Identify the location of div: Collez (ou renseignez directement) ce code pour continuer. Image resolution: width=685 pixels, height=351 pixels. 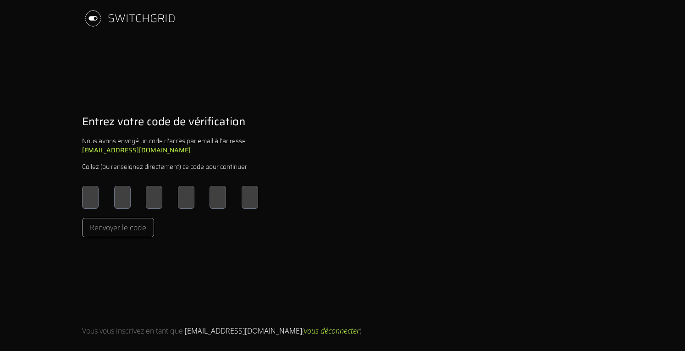
(165, 166).